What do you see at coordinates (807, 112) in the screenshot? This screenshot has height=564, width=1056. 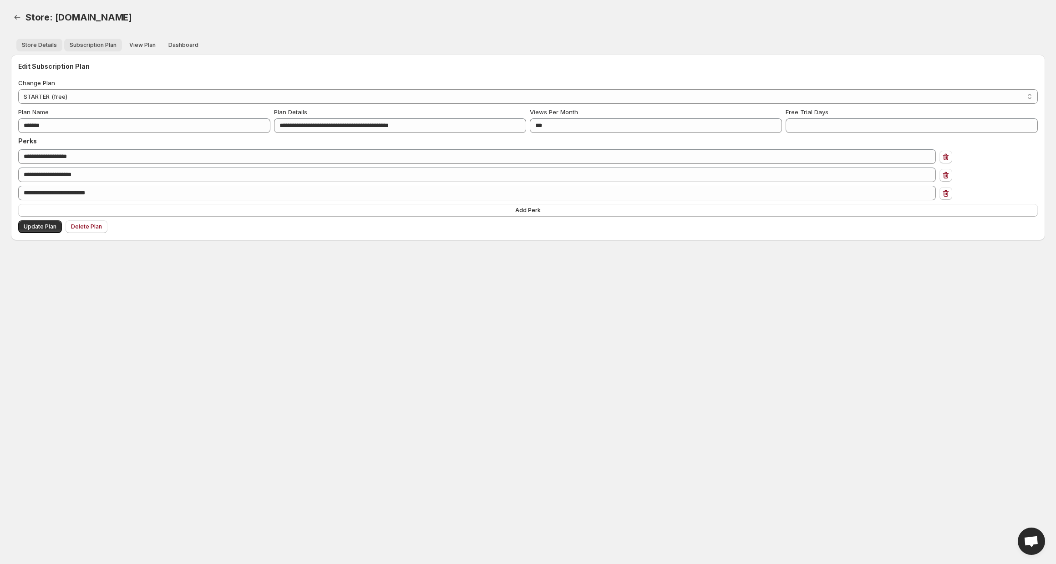 I see `span: Free Trial Days` at bounding box center [807, 112].